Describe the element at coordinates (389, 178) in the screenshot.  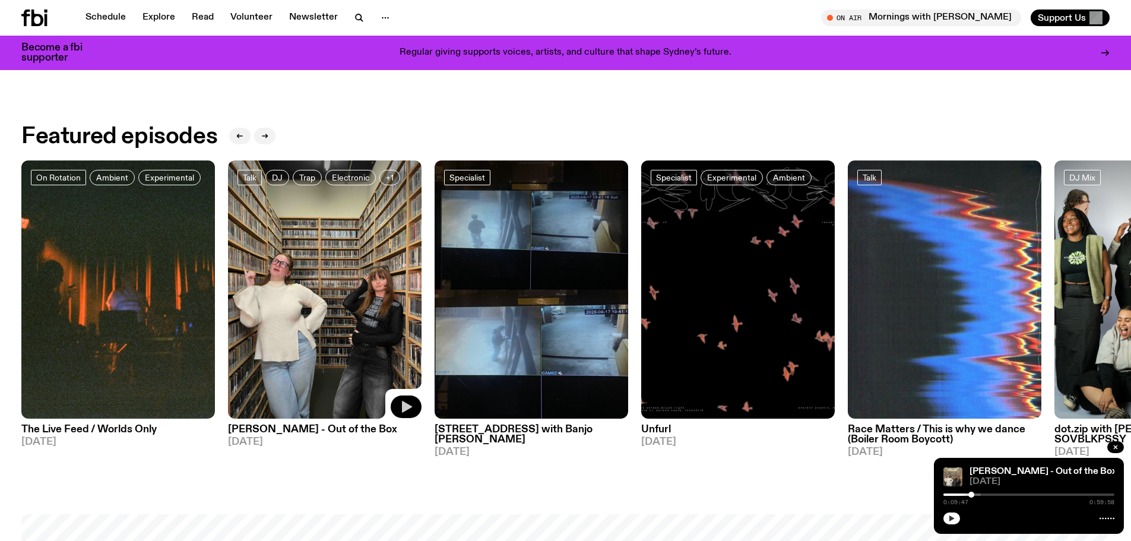
I see `span: +1` at that location.